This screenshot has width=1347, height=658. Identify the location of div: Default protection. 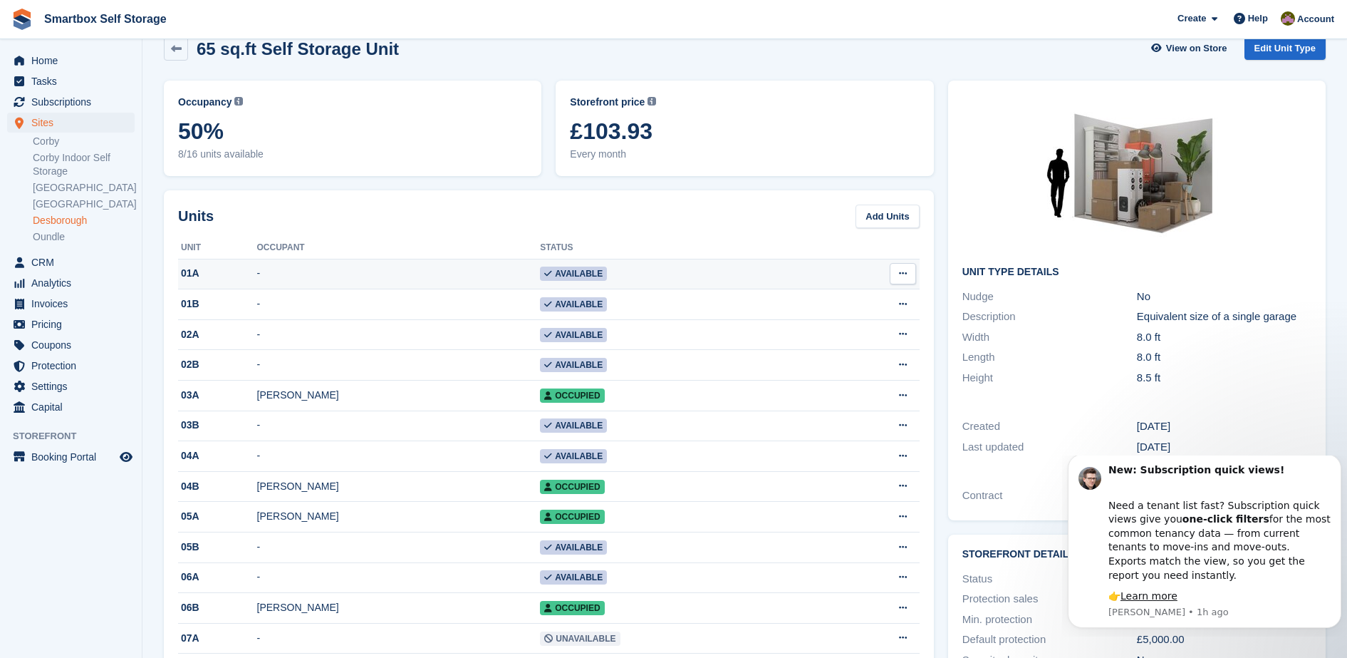
(1049, 639).